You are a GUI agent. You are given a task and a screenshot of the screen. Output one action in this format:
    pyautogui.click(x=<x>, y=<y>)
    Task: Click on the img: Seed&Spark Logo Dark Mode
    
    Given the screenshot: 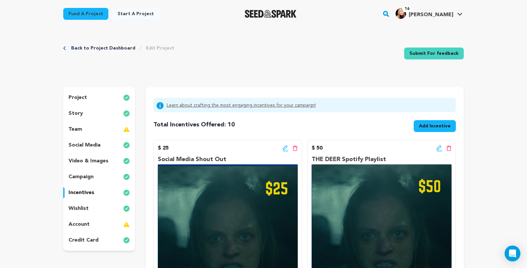 What is the action you would take?
    pyautogui.click(x=271, y=14)
    